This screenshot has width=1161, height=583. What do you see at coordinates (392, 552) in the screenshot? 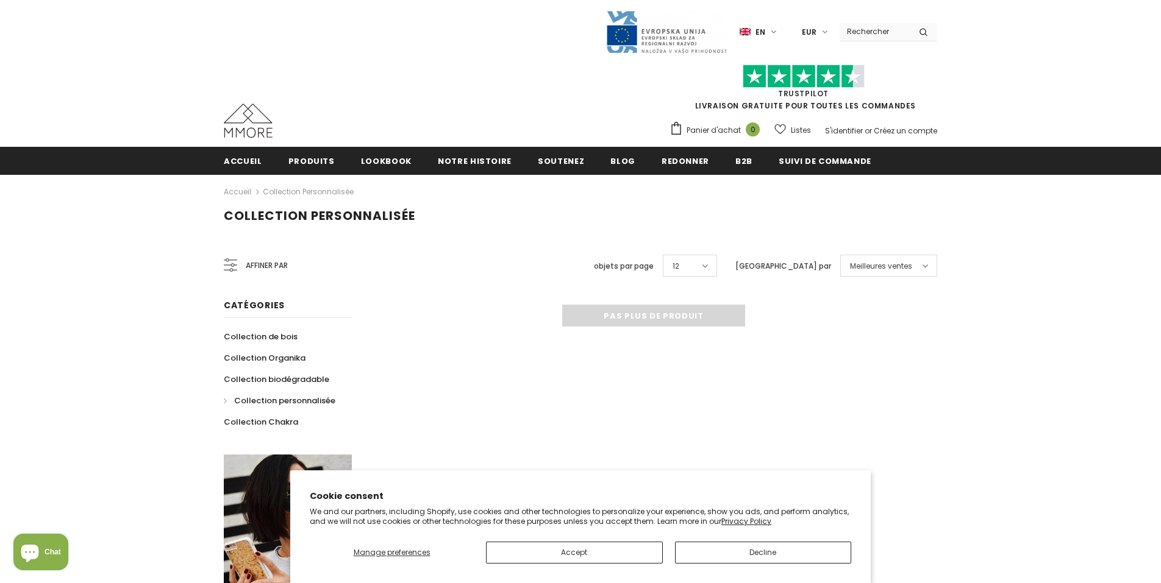
I see `span: Manage preferences` at bounding box center [392, 552].